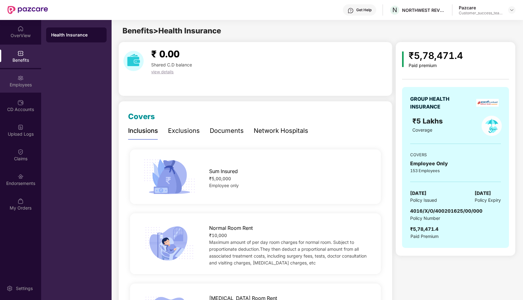  What do you see at coordinates (10, 288) in the screenshot?
I see `img: svg+xml;base64,PHN2ZyBpZD0iU2V0dGluZy0yMHgyMCIgeG1sbnM9Imh0dHA6Ly93d3cudzMub3JnLzIwMDAvc3ZnIiB3aW...` at bounding box center [10, 288].